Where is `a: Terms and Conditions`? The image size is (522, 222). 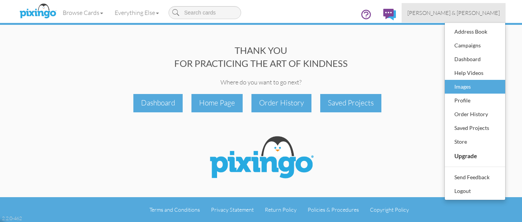 a: Terms and Conditions is located at coordinates (175, 209).